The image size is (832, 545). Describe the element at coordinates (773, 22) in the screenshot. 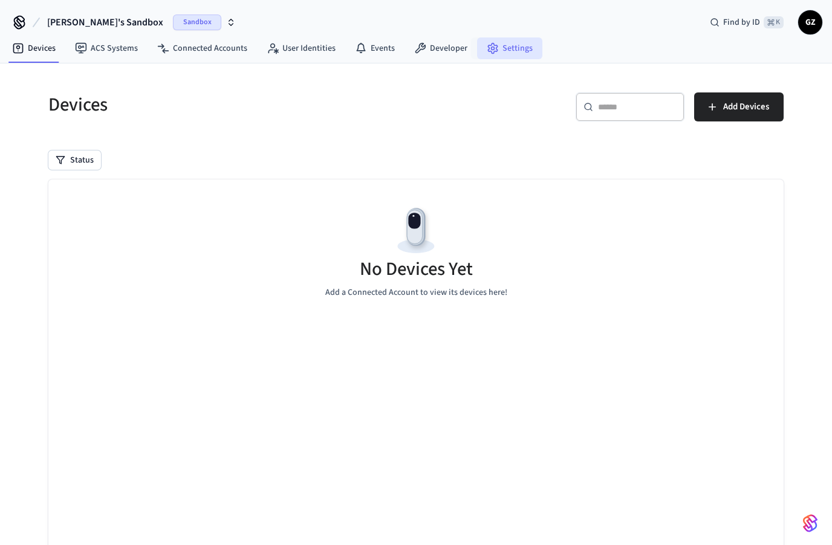

I see `span: ⌘ K` at that location.